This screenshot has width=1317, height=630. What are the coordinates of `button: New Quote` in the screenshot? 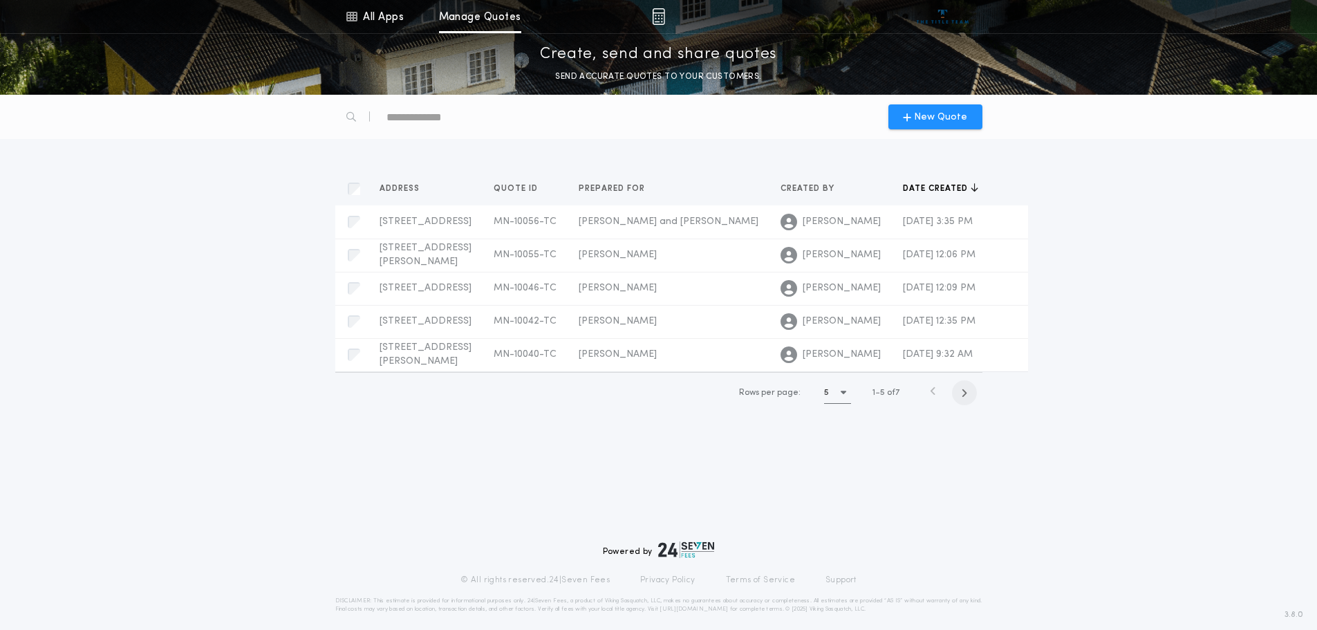 It's located at (935, 117).